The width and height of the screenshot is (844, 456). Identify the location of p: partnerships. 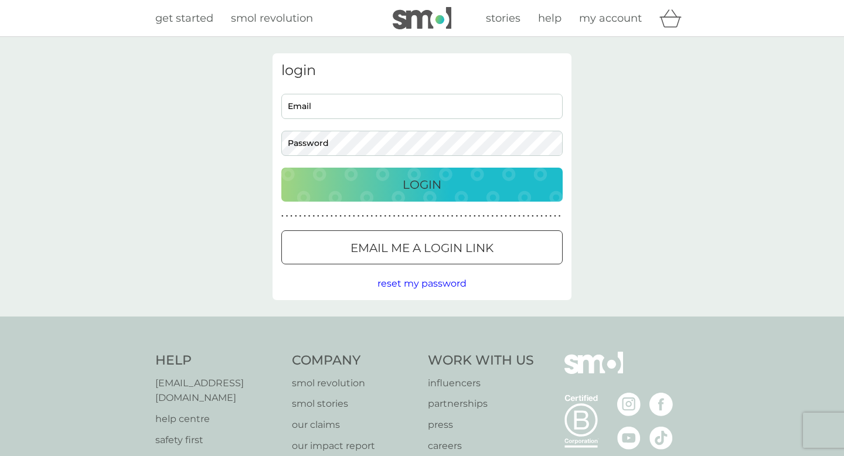
(481, 404).